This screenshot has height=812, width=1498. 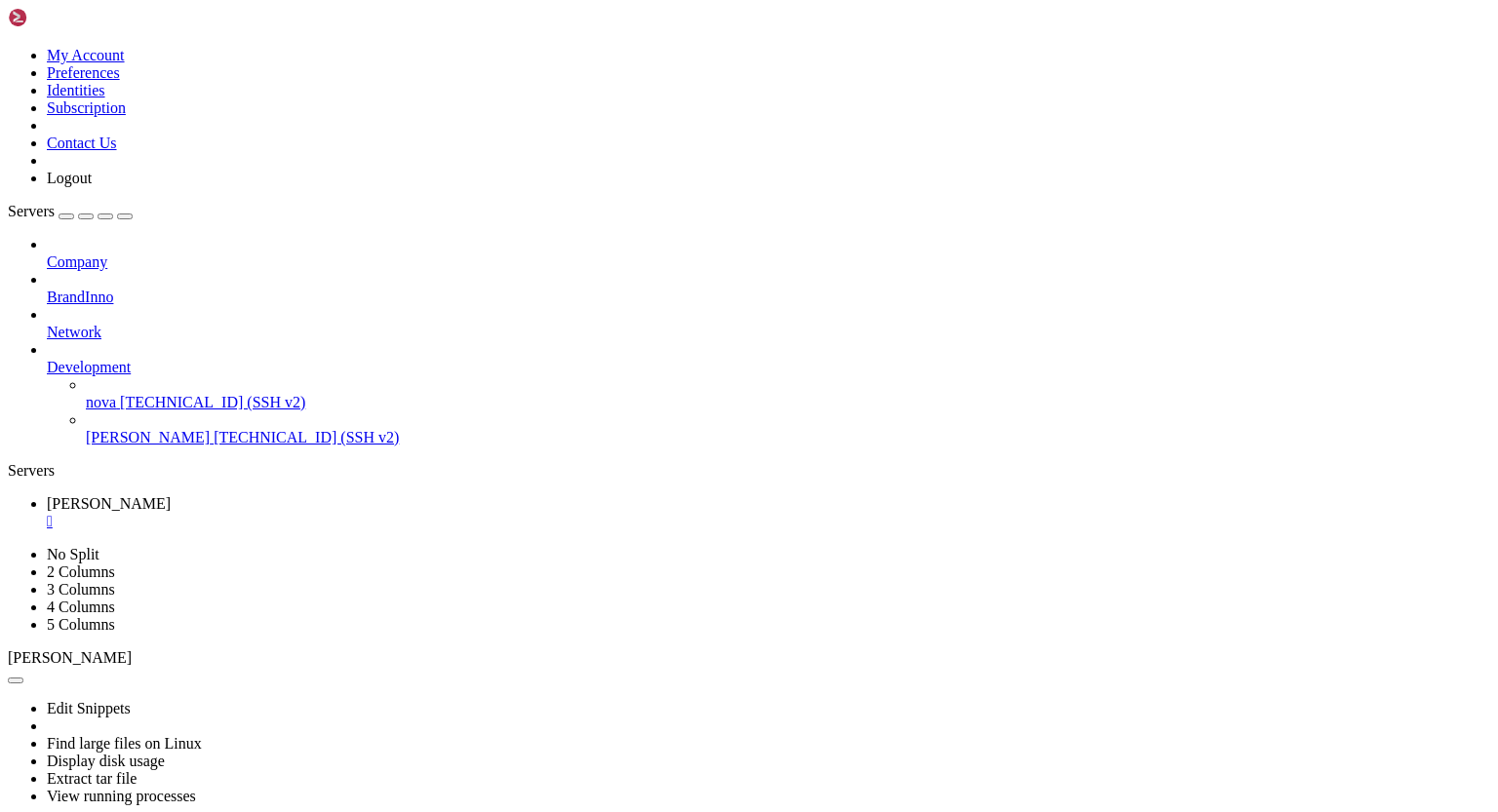 What do you see at coordinates (88, 367) in the screenshot?
I see `span: Development` at bounding box center [88, 367].